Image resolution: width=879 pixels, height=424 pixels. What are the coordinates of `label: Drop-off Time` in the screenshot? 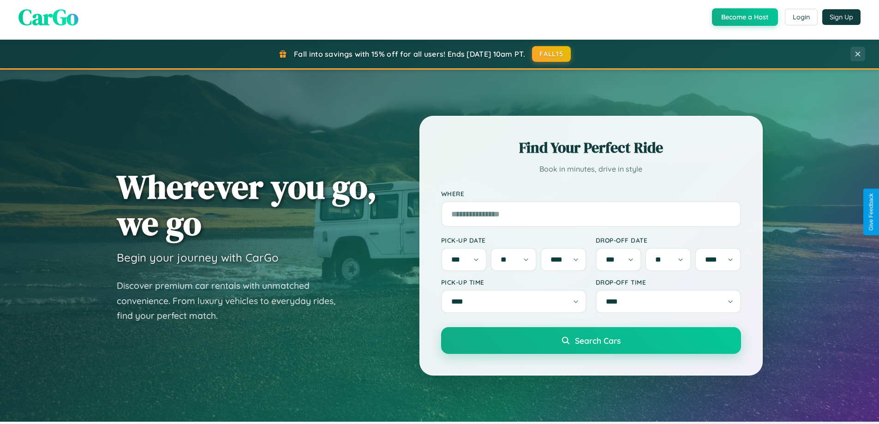 It's located at (668, 282).